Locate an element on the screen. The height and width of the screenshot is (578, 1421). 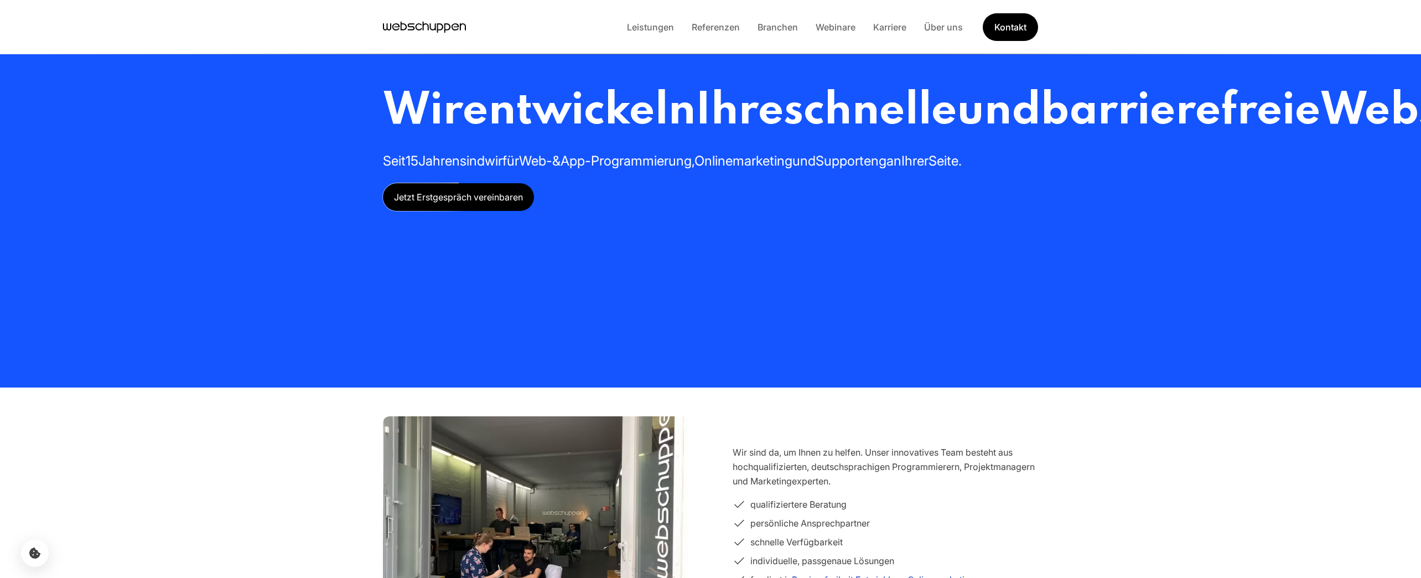
span: Jetzt Erstgespräch vereinbaren is located at coordinates (458, 197).